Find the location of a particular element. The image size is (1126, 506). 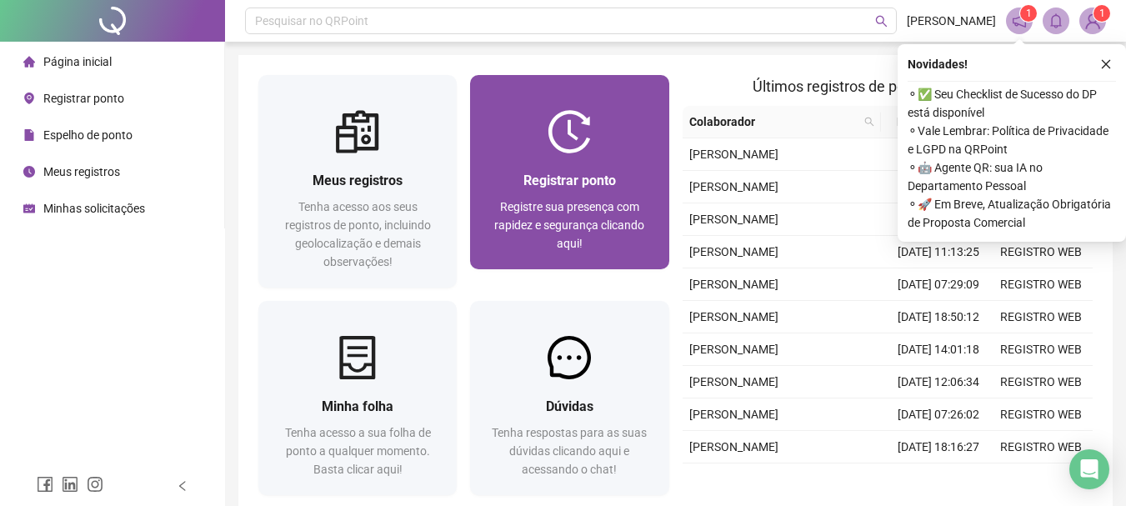

img: 90490 is located at coordinates (1093, 21).